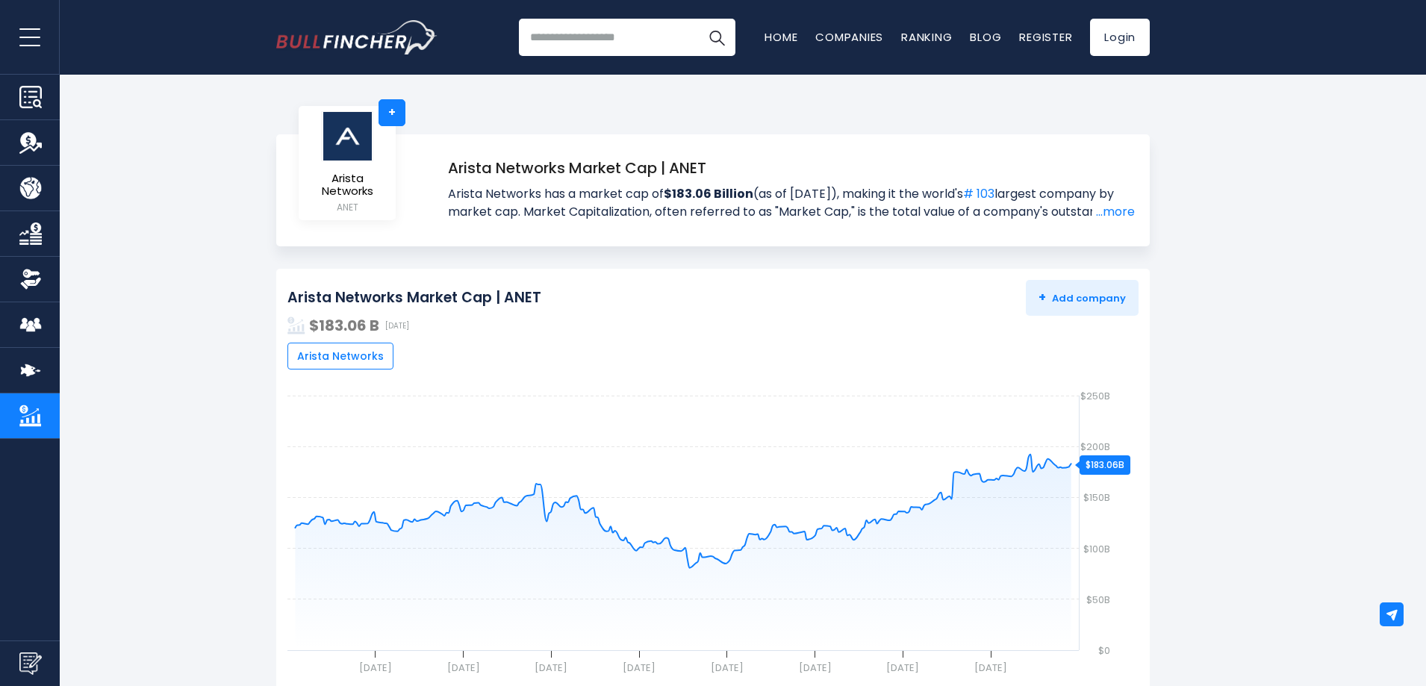 This screenshot has height=686, width=1426. Describe the element at coordinates (717, 37) in the screenshot. I see `button: Search` at that location.